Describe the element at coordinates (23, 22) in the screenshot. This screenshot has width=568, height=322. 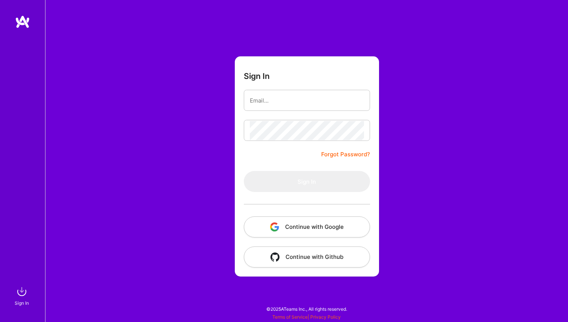
I see `img: logo` at that location.